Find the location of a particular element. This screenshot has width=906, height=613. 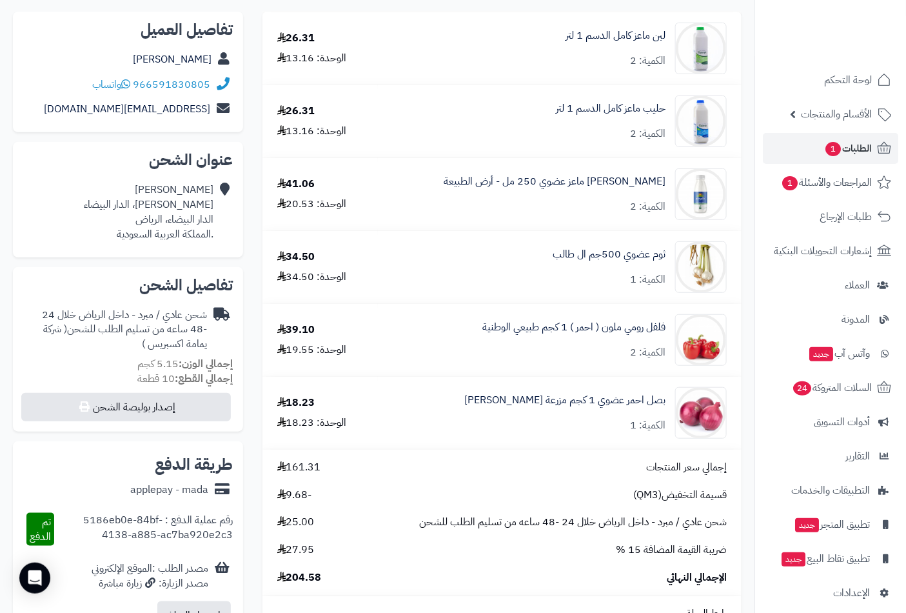

a: ثوم عضوي 500جم ال طالب is located at coordinates (609, 254).